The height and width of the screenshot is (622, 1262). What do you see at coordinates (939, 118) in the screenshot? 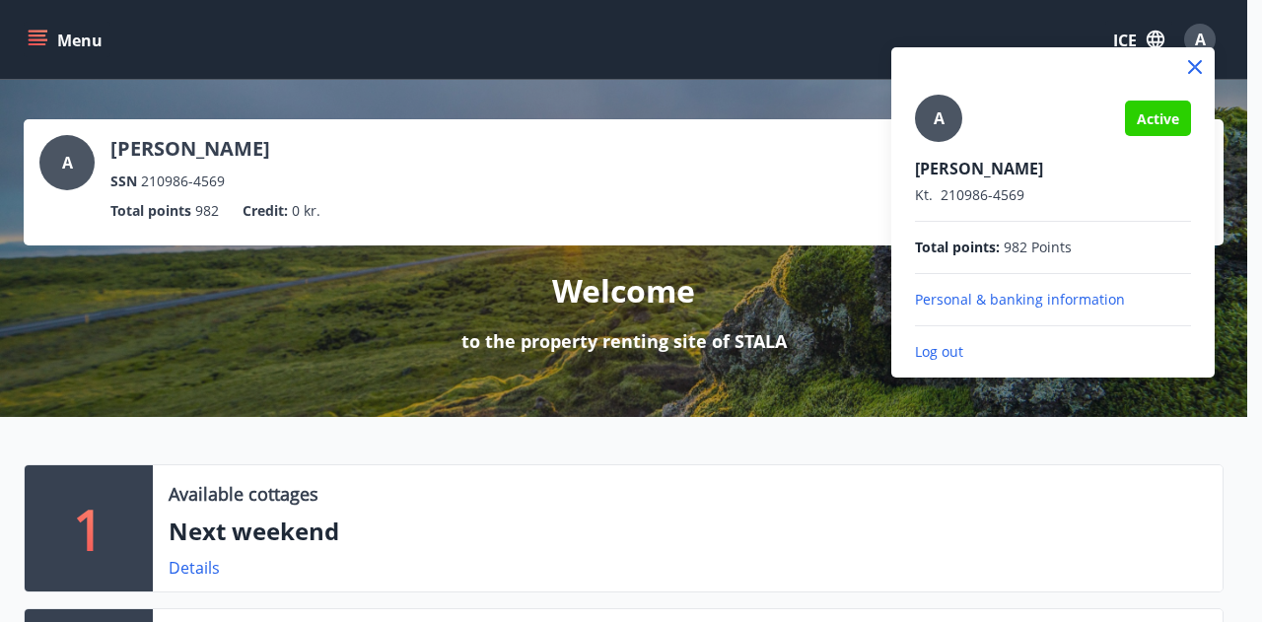
I see `font: A` at bounding box center [939, 118].